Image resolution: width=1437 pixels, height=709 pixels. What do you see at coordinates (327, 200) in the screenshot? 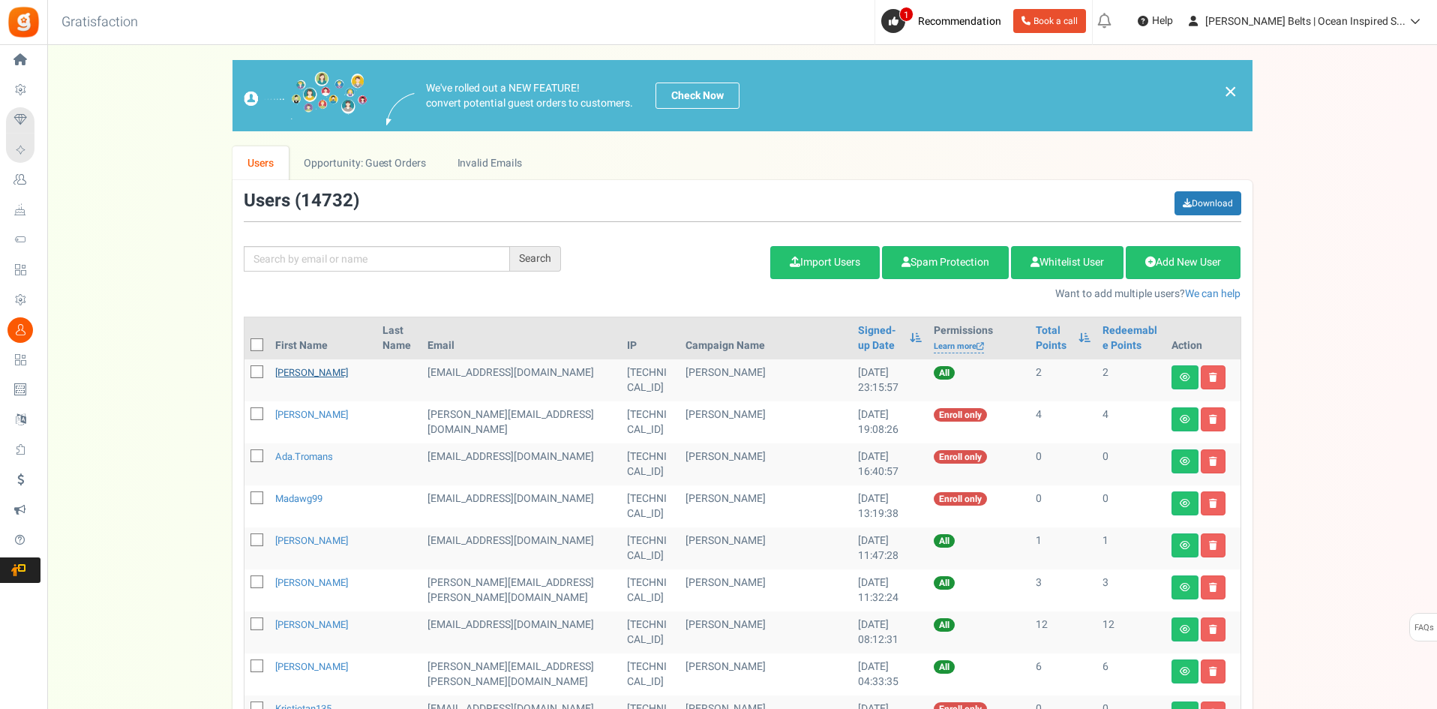
I see `span: 14732` at bounding box center [327, 200].